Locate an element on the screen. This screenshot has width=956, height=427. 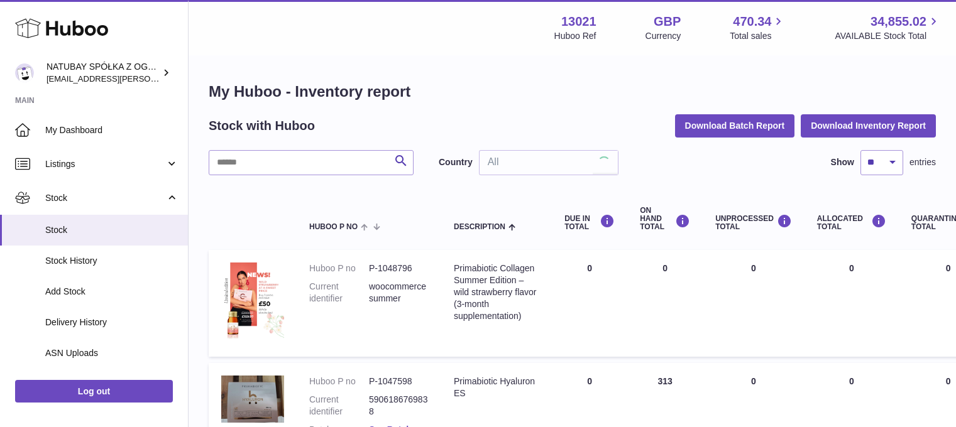
dd: P-1047598 is located at coordinates (398, 381).